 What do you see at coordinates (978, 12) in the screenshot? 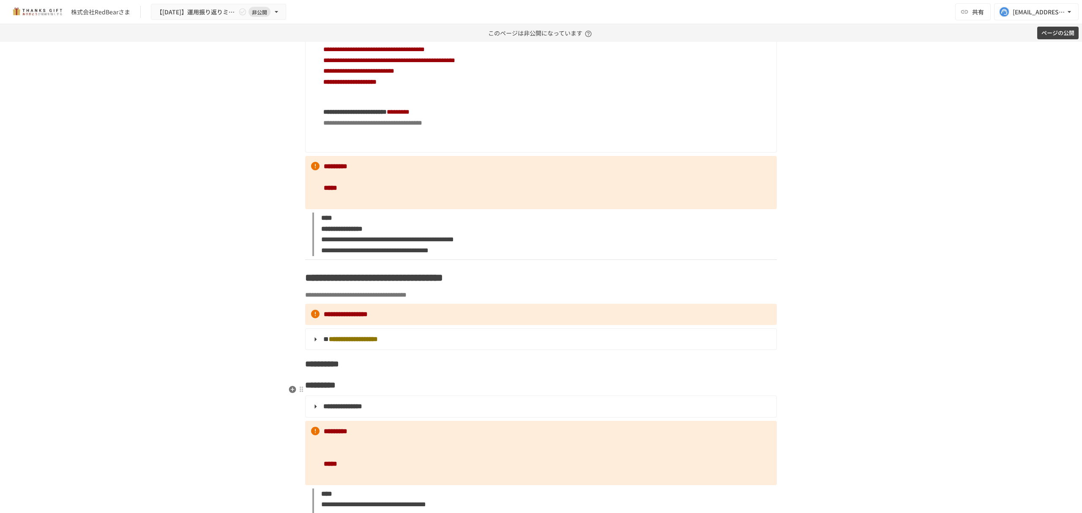
I see `span: 共有` at bounding box center [978, 12].